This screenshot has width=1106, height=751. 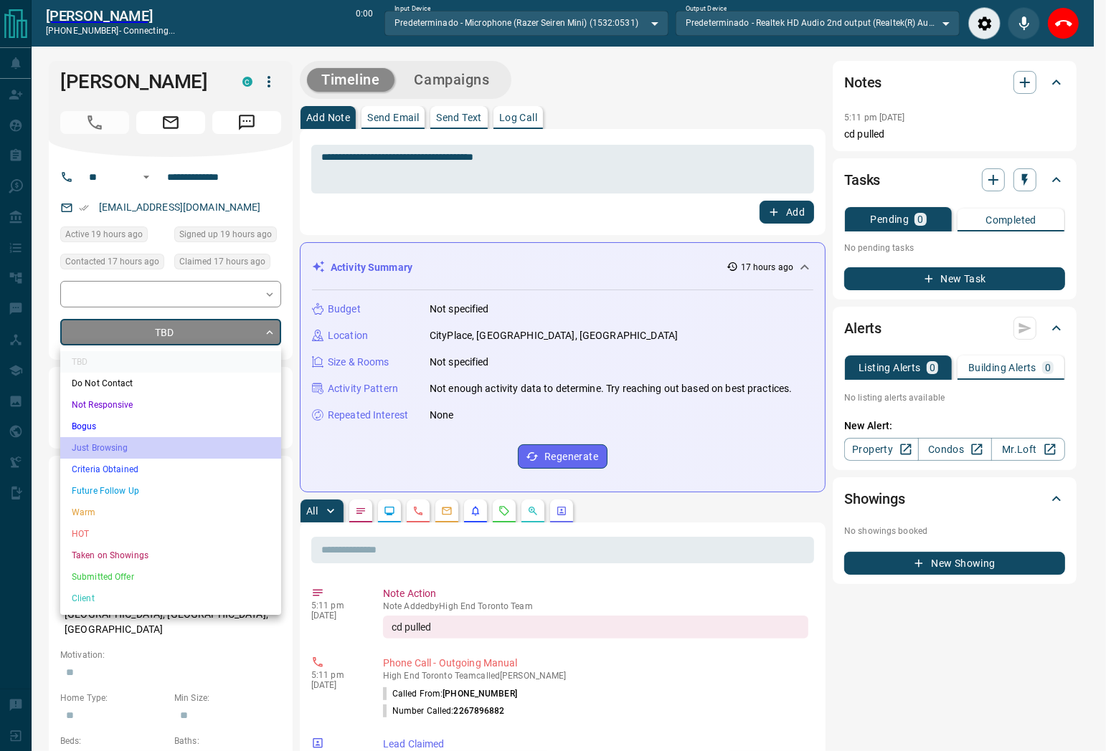 What do you see at coordinates (171, 427) in the screenshot?
I see `li: Bogus` at bounding box center [171, 427].